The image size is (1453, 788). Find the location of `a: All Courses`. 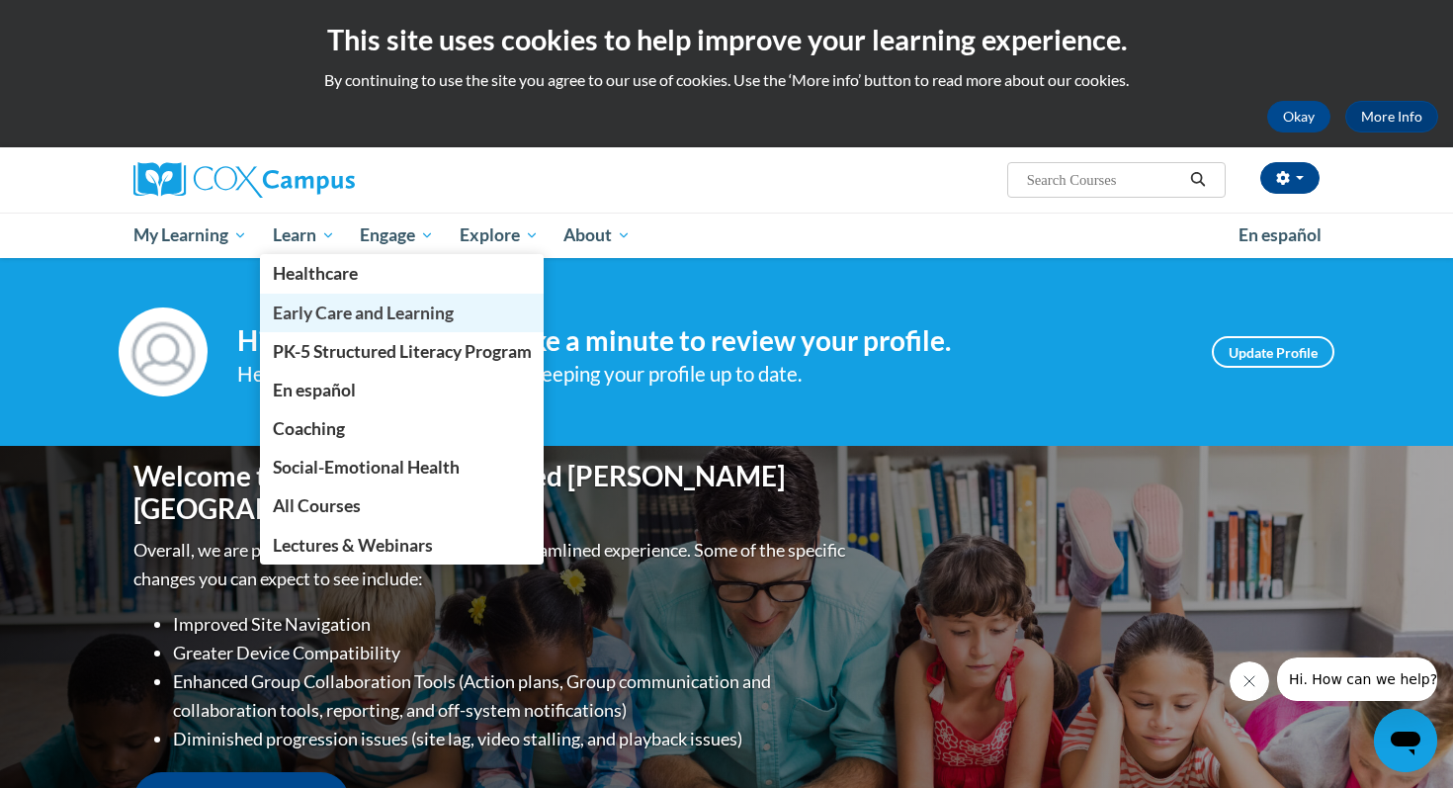

a: All Courses is located at coordinates (402, 505).